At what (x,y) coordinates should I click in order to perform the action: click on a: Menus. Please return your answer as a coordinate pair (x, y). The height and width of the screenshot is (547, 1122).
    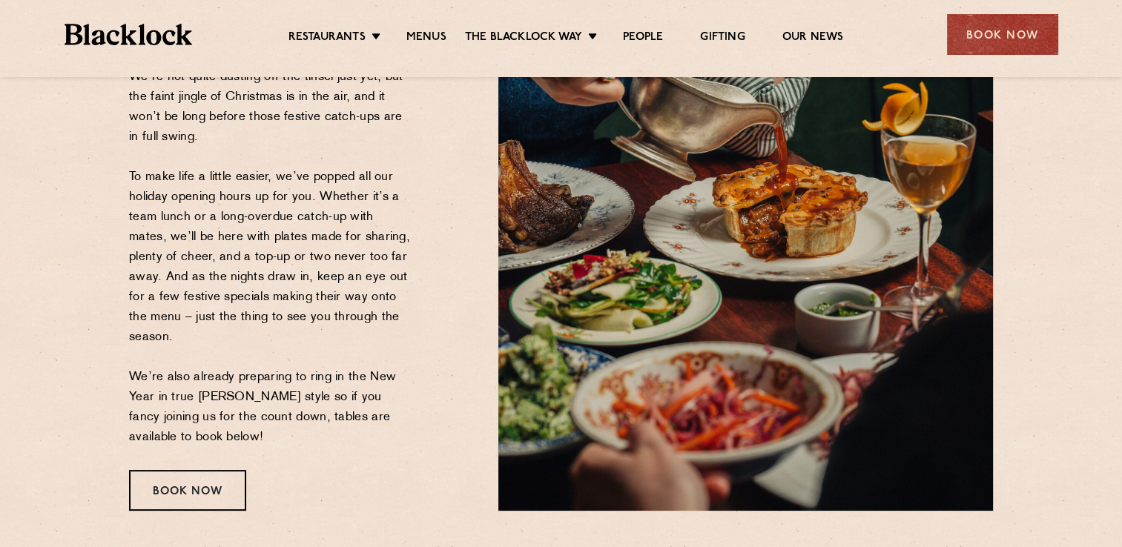
    Looking at the image, I should click on (426, 39).